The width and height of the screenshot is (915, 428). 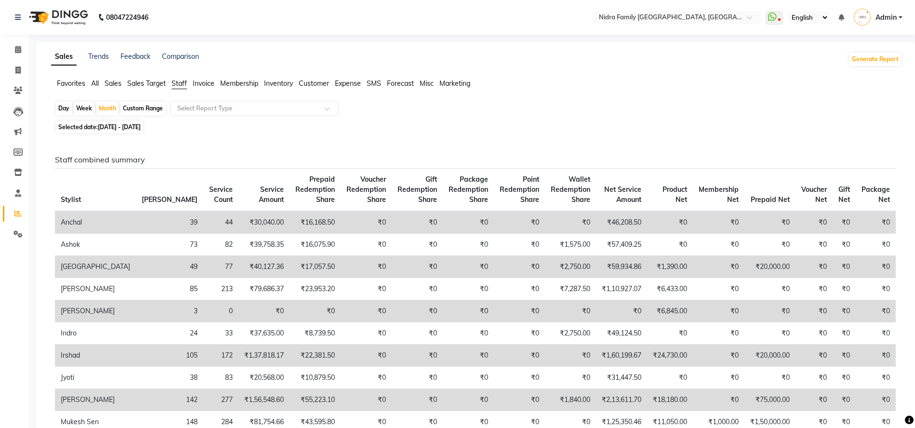 I want to click on td: ₹24,730.00, so click(x=670, y=356).